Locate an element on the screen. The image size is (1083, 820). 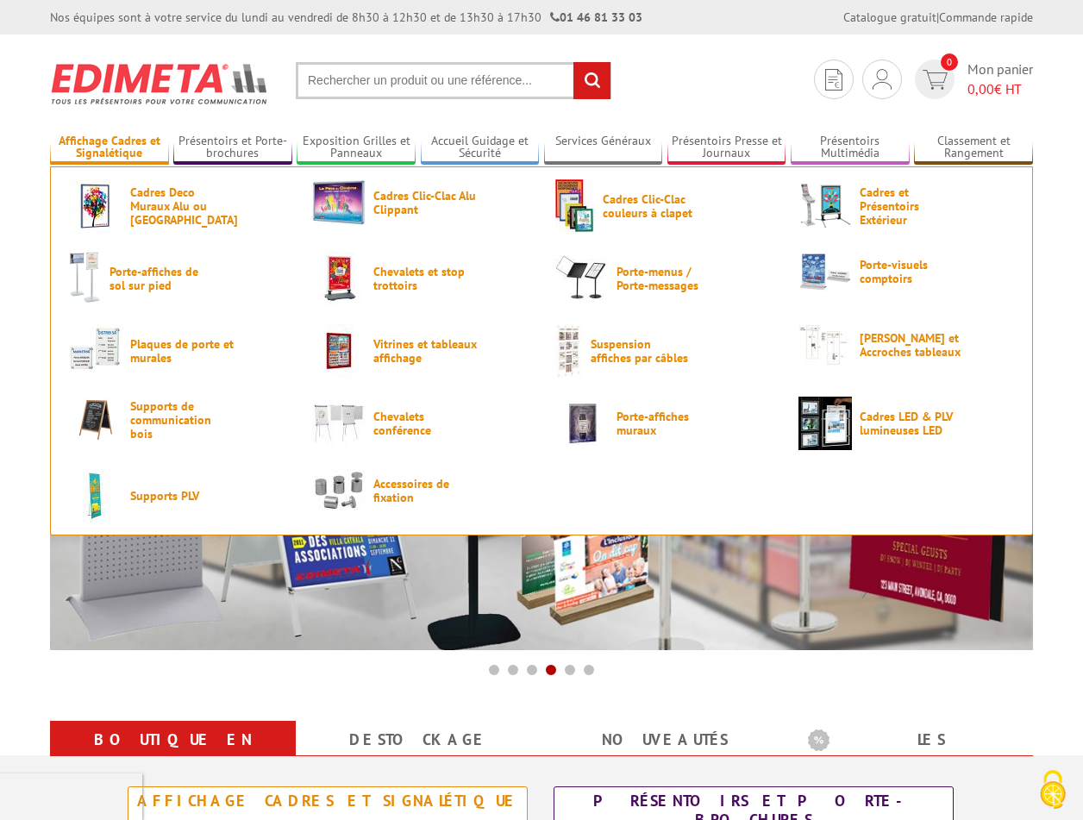
img: Suspension affiches par câbles is located at coordinates (569, 351).